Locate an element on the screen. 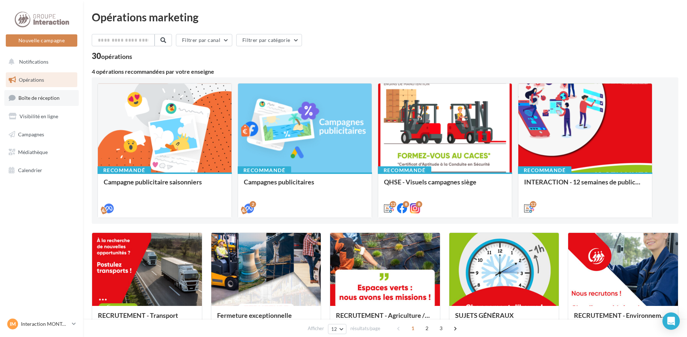  div: INTERACTION - 12 semaines de publication is located at coordinates (585, 185).